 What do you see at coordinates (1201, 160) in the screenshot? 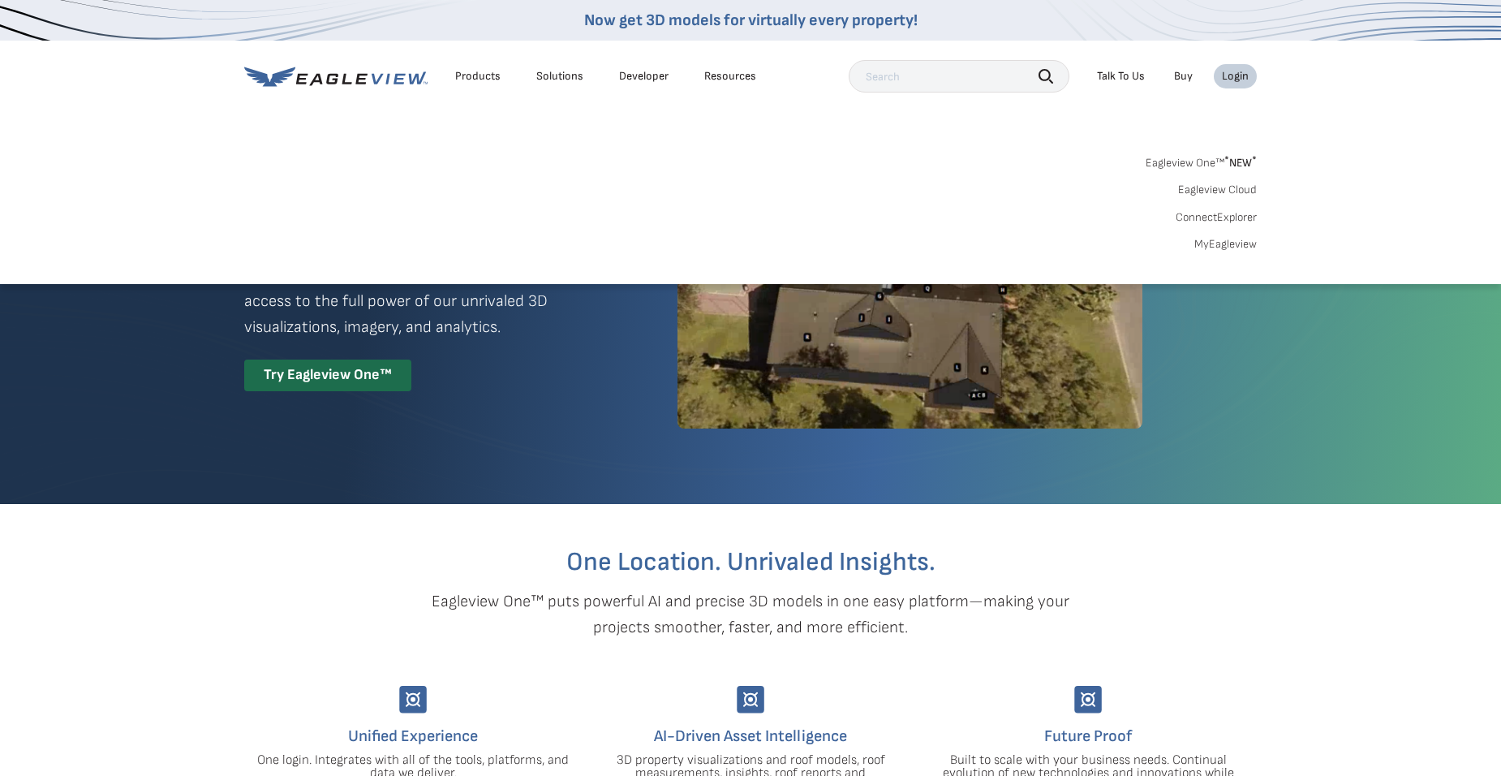
I see `a: Eagleview One™*NEW*` at bounding box center [1201, 160].